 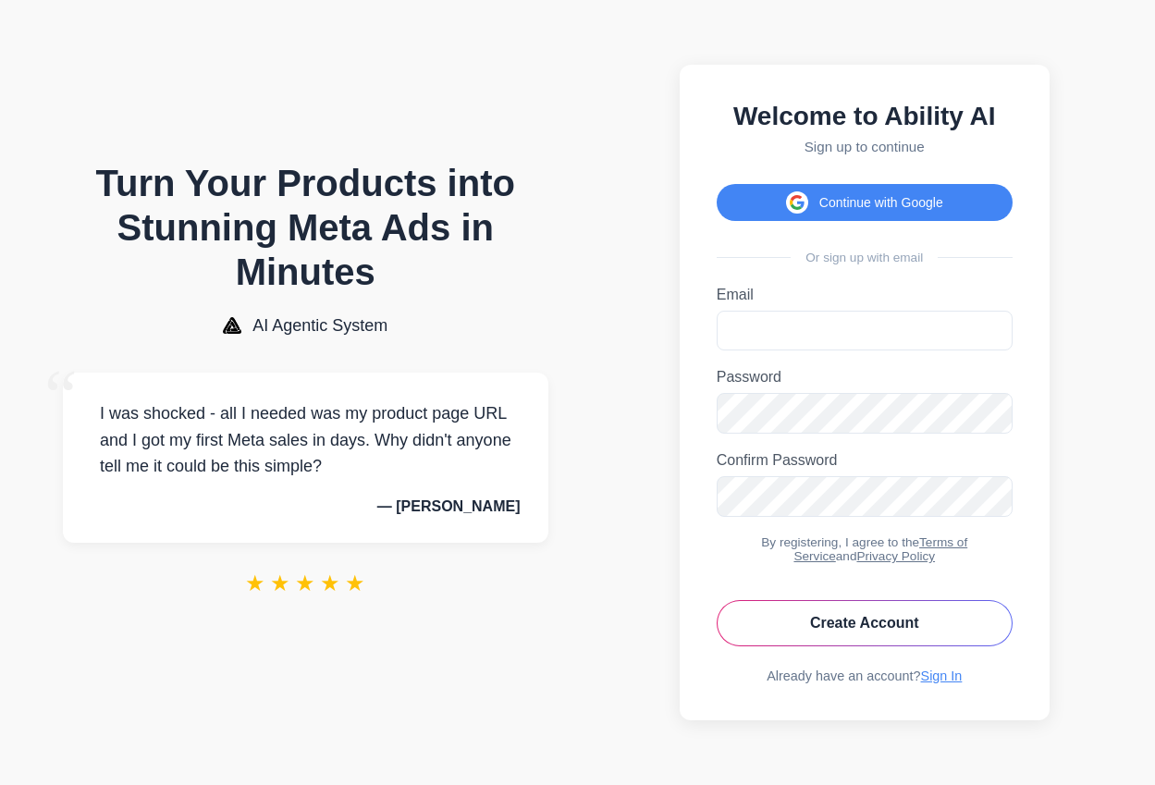 I want to click on span: AI Agentic System, so click(x=320, y=326).